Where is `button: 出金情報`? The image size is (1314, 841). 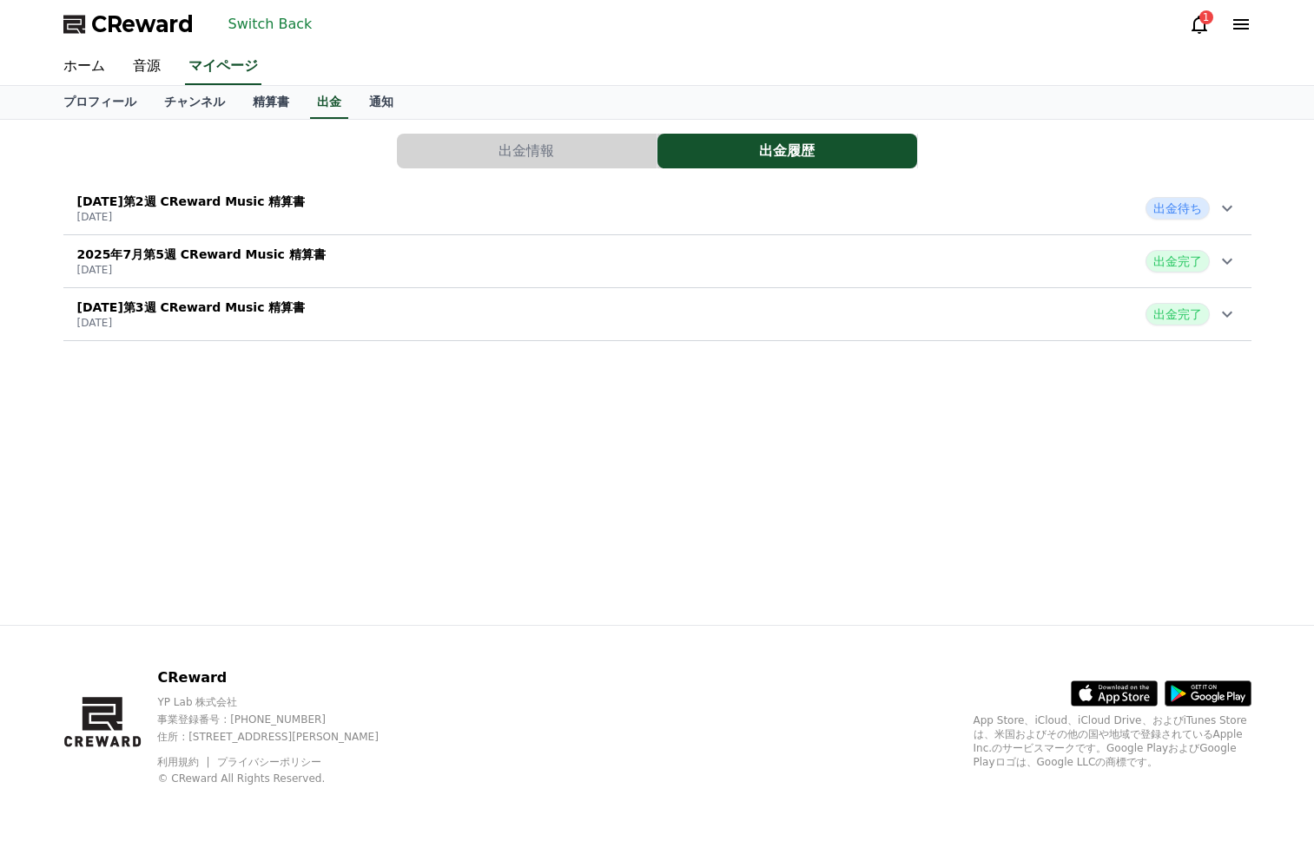 button: 出金情報 is located at coordinates (526, 151).